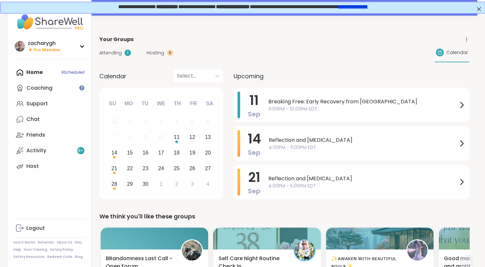  Describe the element at coordinates (417, 250) in the screenshot. I see `img: lyssa` at that location.